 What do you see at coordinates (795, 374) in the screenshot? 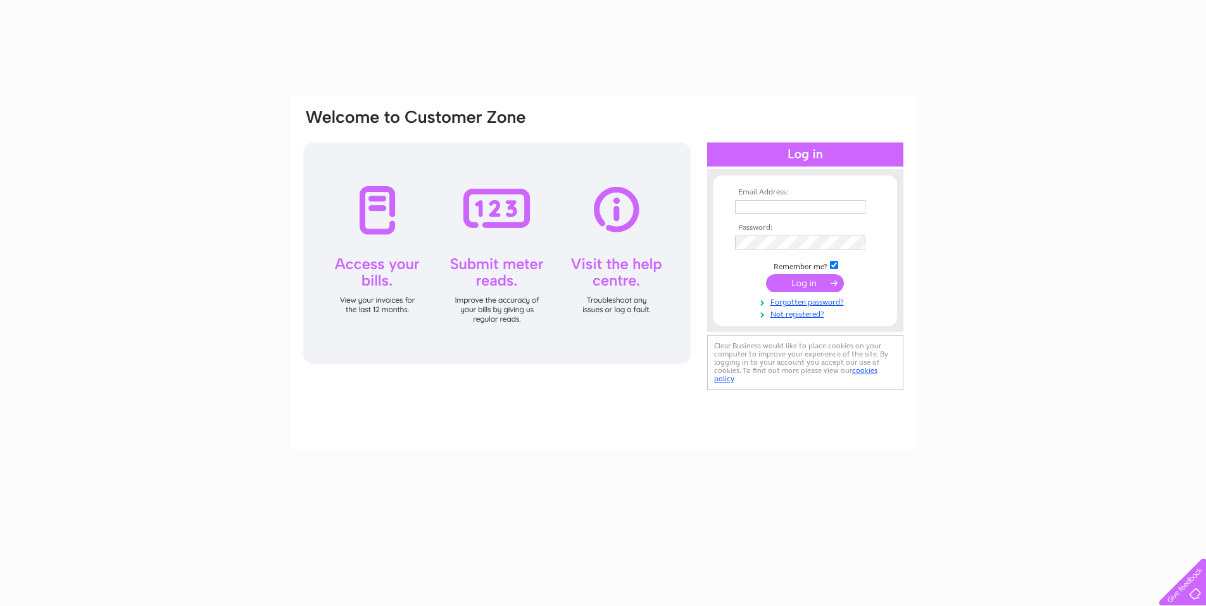
I see `a: cookies policy` at bounding box center [795, 374].